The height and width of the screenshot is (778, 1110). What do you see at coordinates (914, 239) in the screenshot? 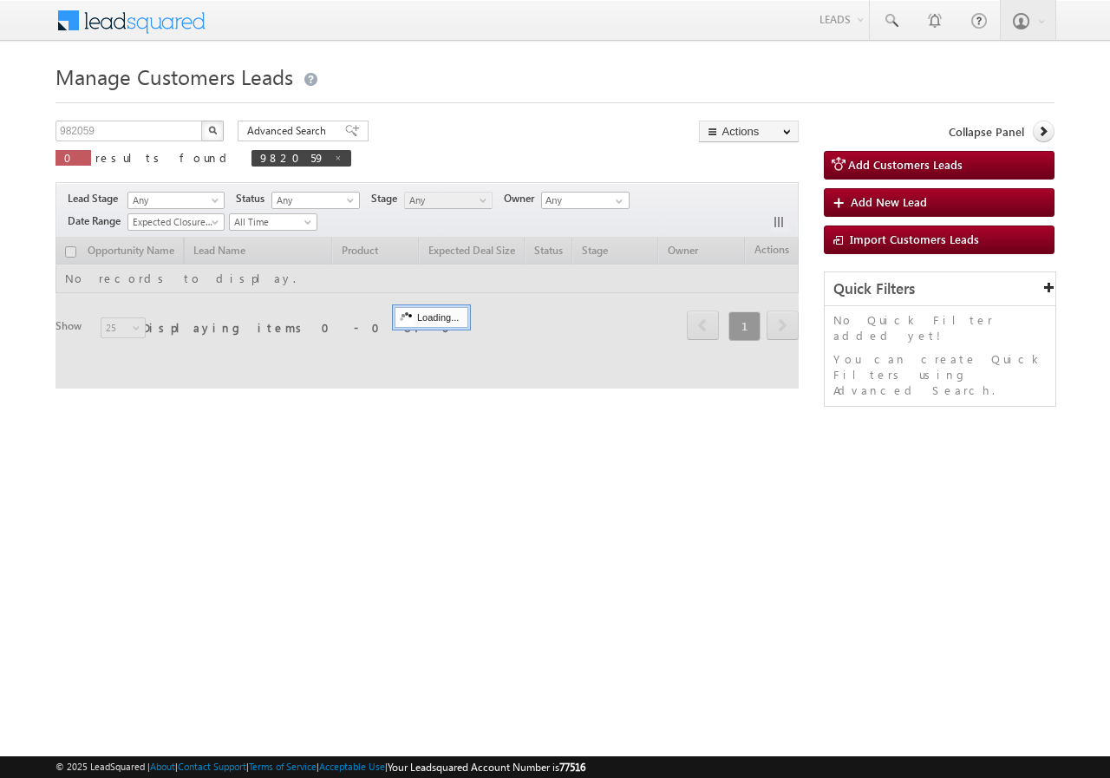
I see `span: Import Customers Leads` at bounding box center [914, 239].